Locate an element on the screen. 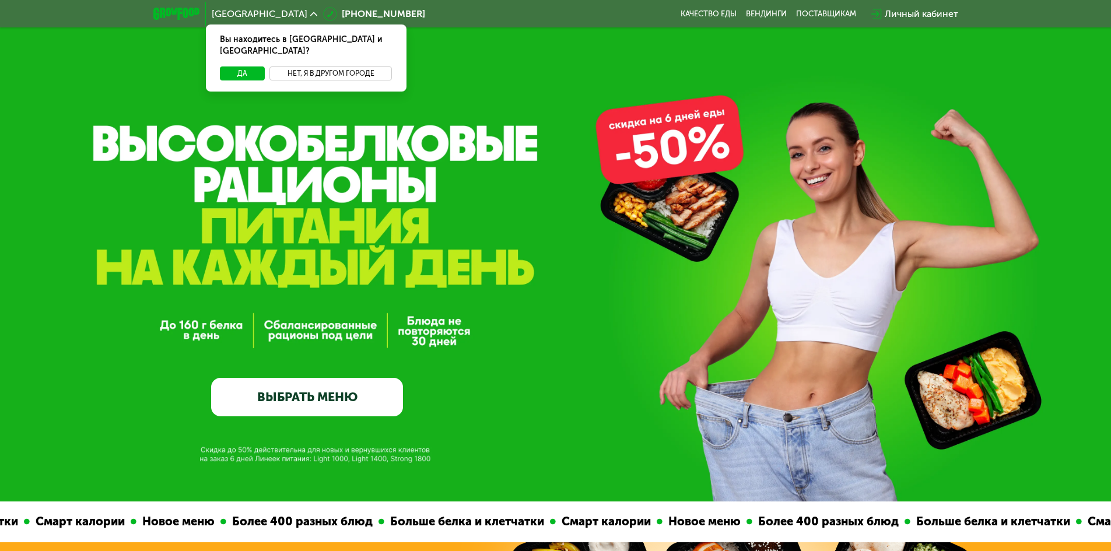 The height and width of the screenshot is (551, 1111). a: Вендинги is located at coordinates (766, 14).